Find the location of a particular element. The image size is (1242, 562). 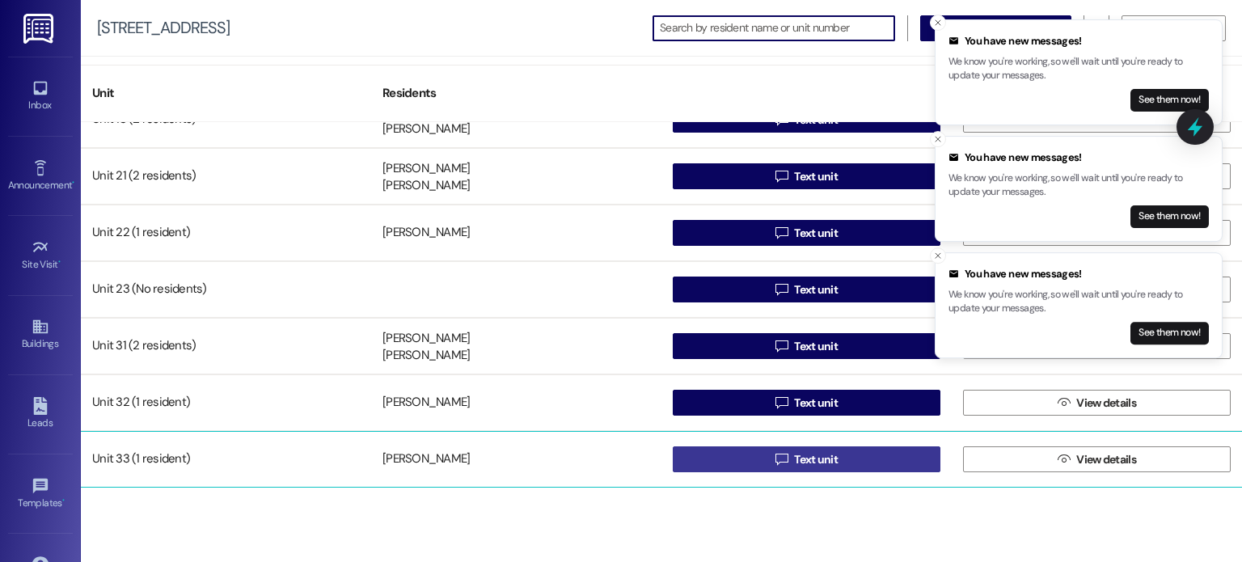

div: Residents is located at coordinates (516, 93).